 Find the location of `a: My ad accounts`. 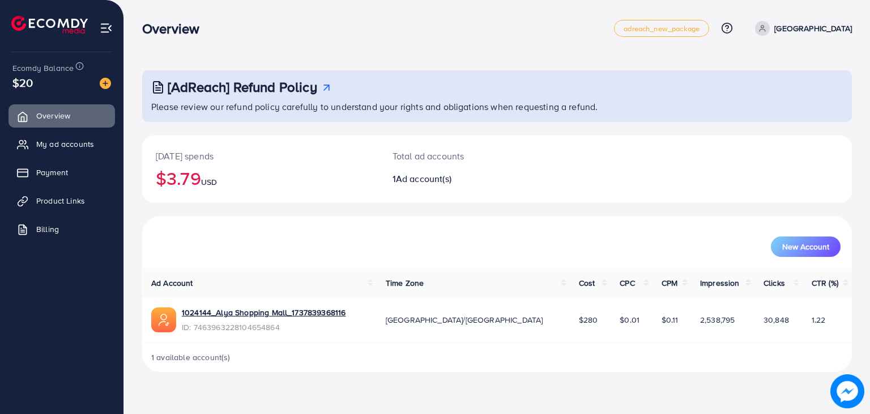

a: My ad accounts is located at coordinates (62, 144).